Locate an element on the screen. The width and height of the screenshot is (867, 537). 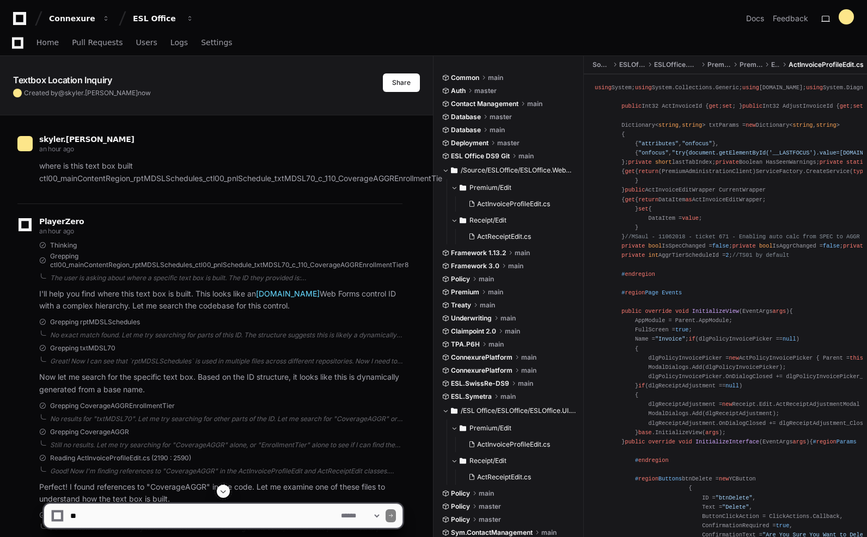
span: /ESL Office/ESLOffice/ESLOffice.UI.v1_0/PremiumAdministration is located at coordinates (518, 411).